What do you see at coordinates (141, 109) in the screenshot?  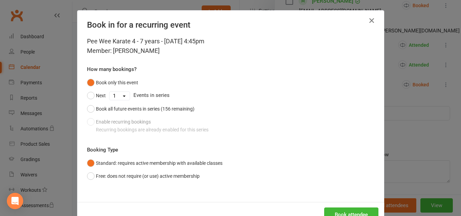 I see `button: Book all future events in series (156 remaining)` at bounding box center [141, 109].